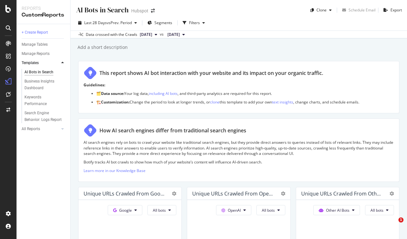 This screenshot has height=239, width=407. What do you see at coordinates (43, 117) in the screenshot?
I see `div: Search Engine Behavior: Logs Report` at bounding box center [43, 117].